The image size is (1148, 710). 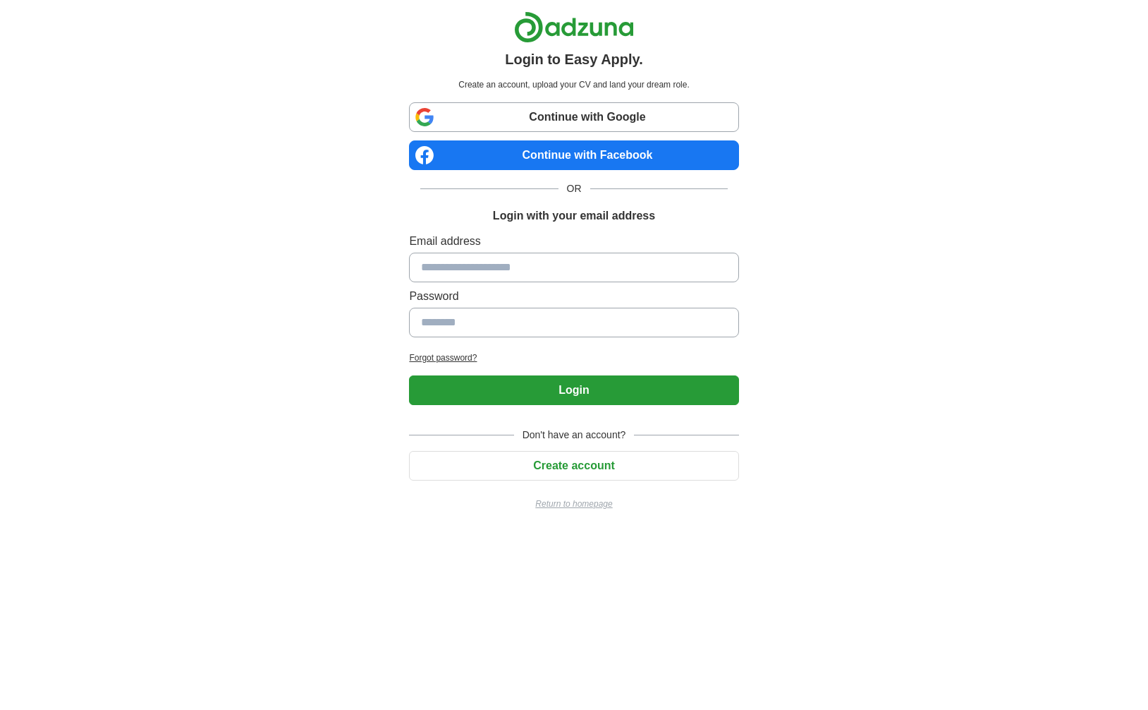 I want to click on h2: Forgot password?, so click(x=573, y=358).